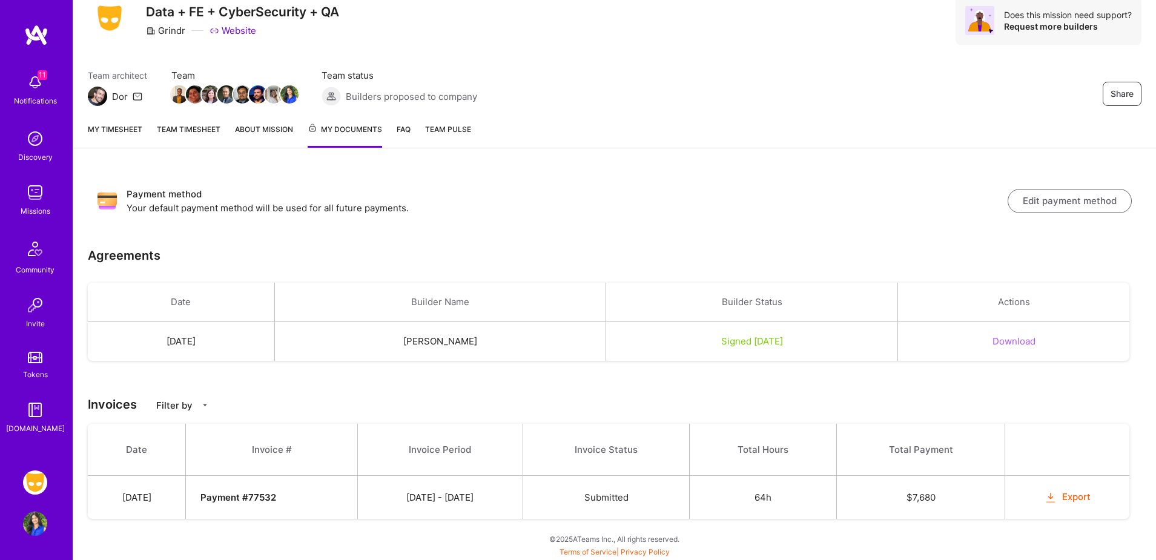 This screenshot has width=1156, height=560. I want to click on td: 64h, so click(763, 498).